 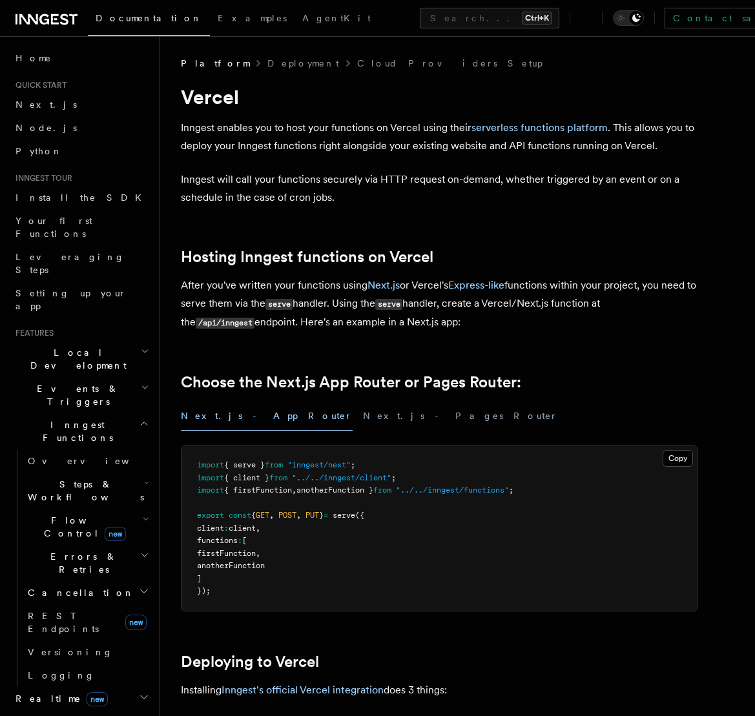 What do you see at coordinates (490, 18) in the screenshot?
I see `button: Search...Ctrl+K` at bounding box center [490, 18].